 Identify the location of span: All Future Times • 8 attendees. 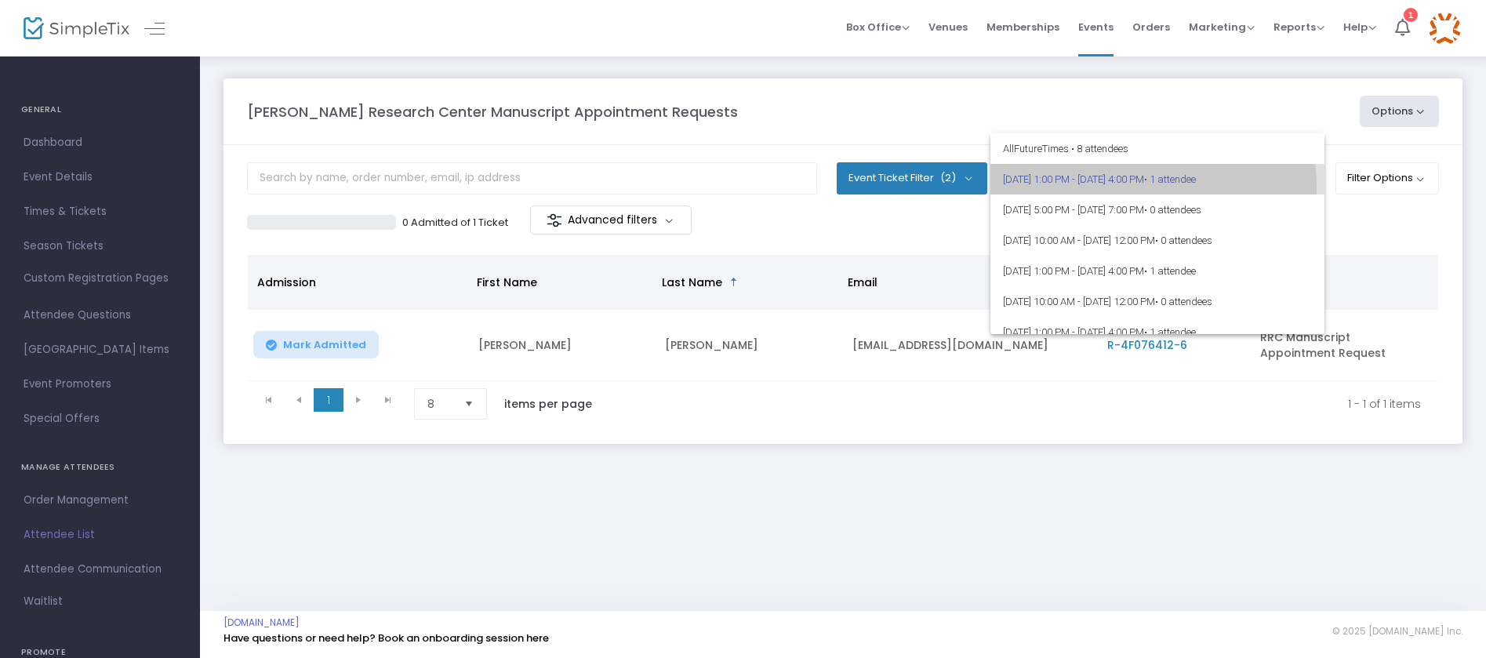
(1157, 148).